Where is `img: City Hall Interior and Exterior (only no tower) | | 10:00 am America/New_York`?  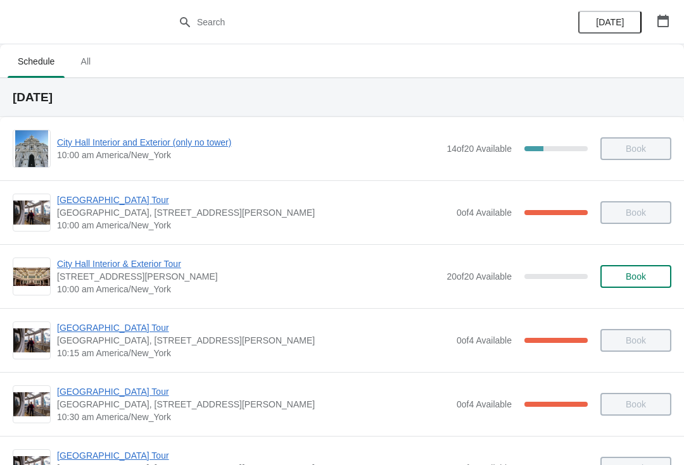 img: City Hall Interior and Exterior (only no tower) | | 10:00 am America/New_York is located at coordinates (32, 149).